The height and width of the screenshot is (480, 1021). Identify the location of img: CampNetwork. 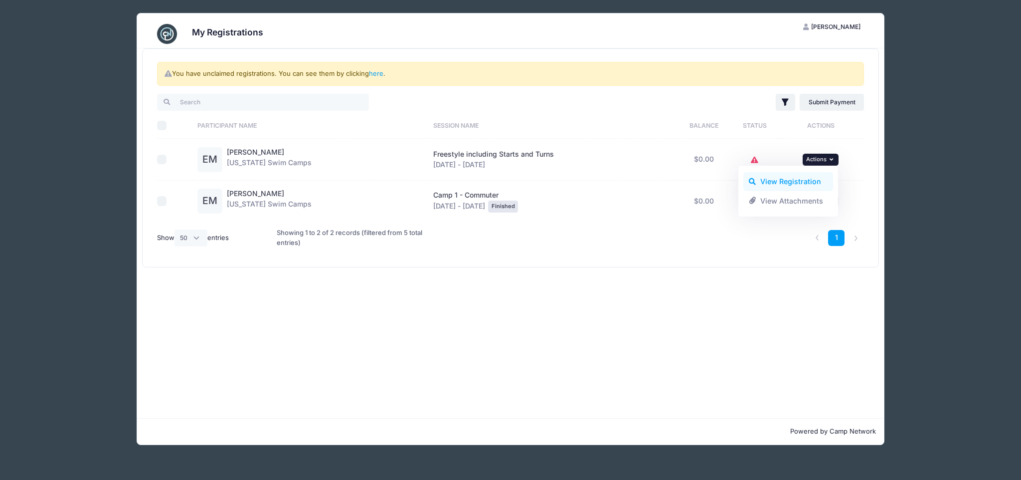
(167, 34).